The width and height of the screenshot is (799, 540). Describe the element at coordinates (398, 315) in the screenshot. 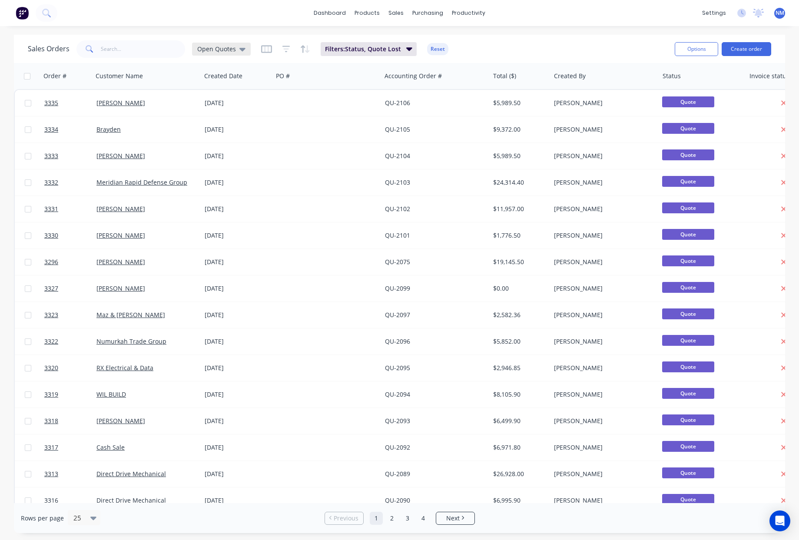

I see `a: QU-2097` at that location.